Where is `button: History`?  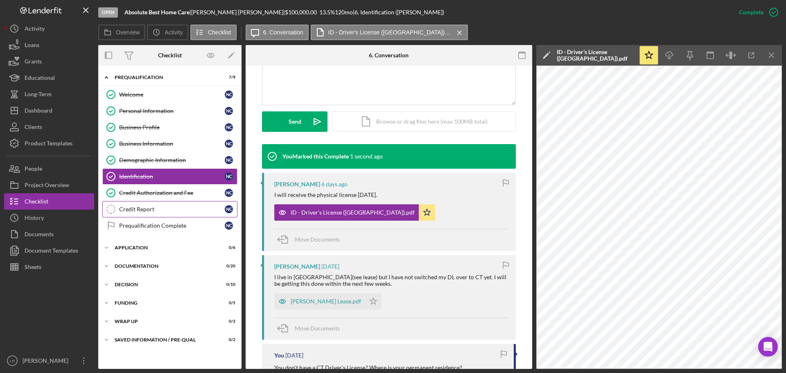
button: History is located at coordinates (49, 218).